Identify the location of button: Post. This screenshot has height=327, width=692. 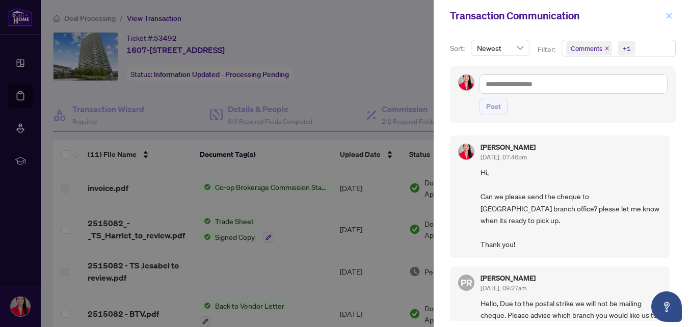
(494, 107).